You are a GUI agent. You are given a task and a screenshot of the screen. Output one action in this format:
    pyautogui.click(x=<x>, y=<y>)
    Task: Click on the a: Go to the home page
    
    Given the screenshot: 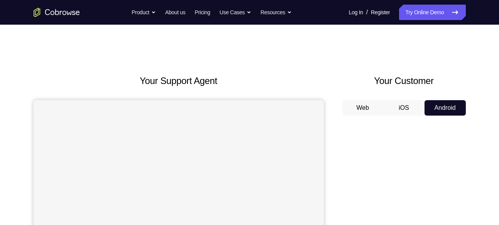 What is the action you would take?
    pyautogui.click(x=57, y=12)
    